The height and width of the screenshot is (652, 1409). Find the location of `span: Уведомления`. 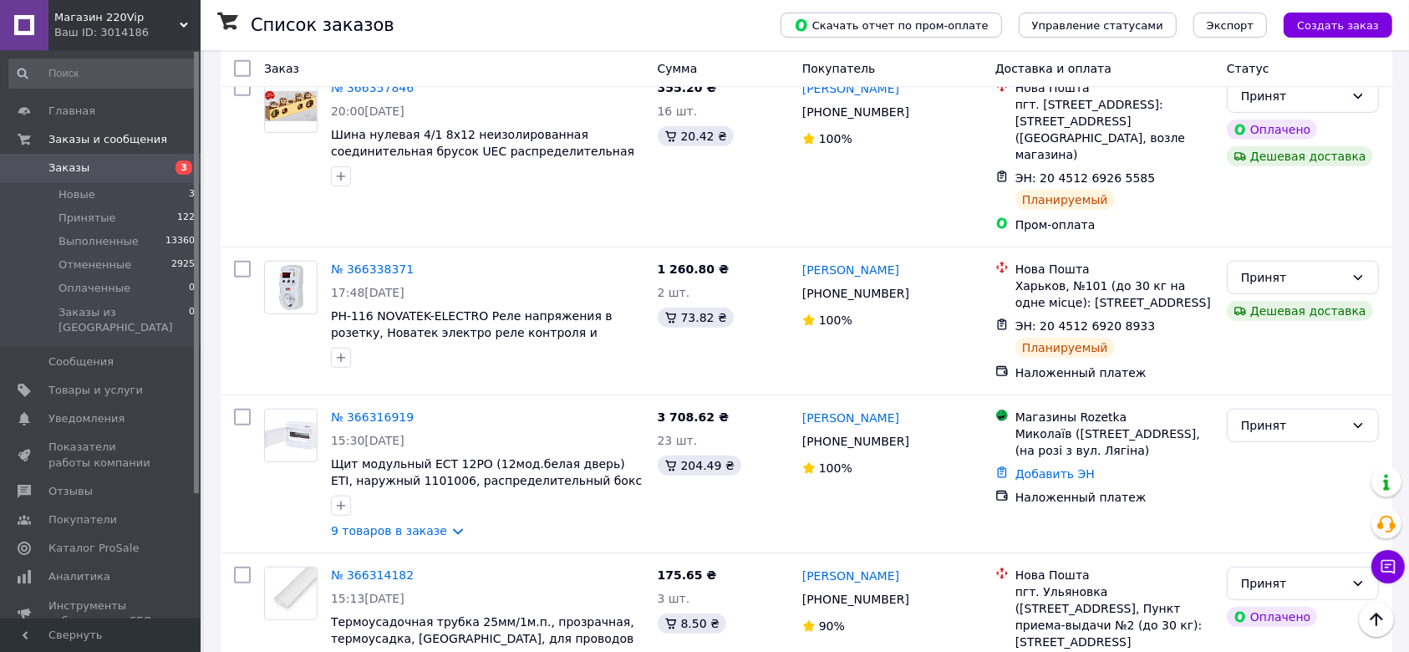

span: Уведомления is located at coordinates (86, 419).